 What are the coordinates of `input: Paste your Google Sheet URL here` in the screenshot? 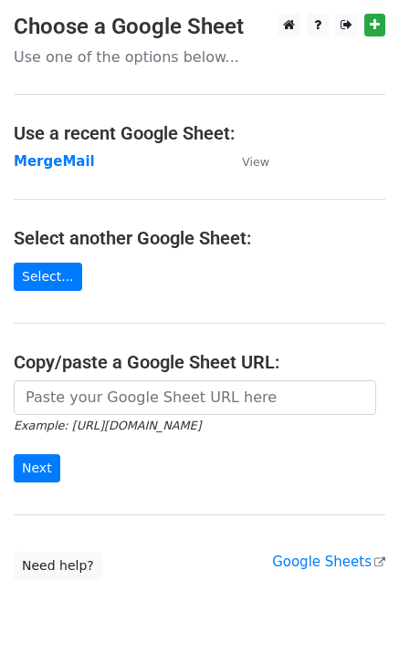 It's located at (194, 398).